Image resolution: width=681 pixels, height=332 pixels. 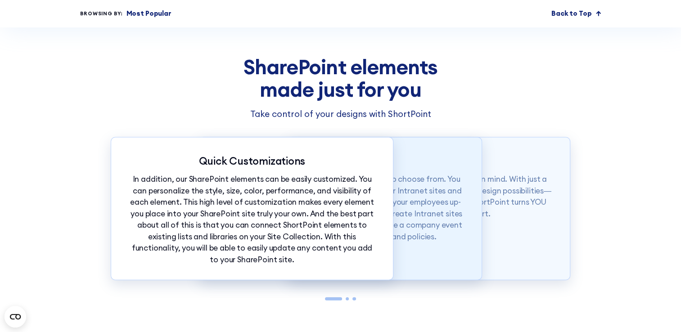 What do you see at coordinates (576, 14) in the screenshot?
I see `a: Back to Top` at bounding box center [576, 14].